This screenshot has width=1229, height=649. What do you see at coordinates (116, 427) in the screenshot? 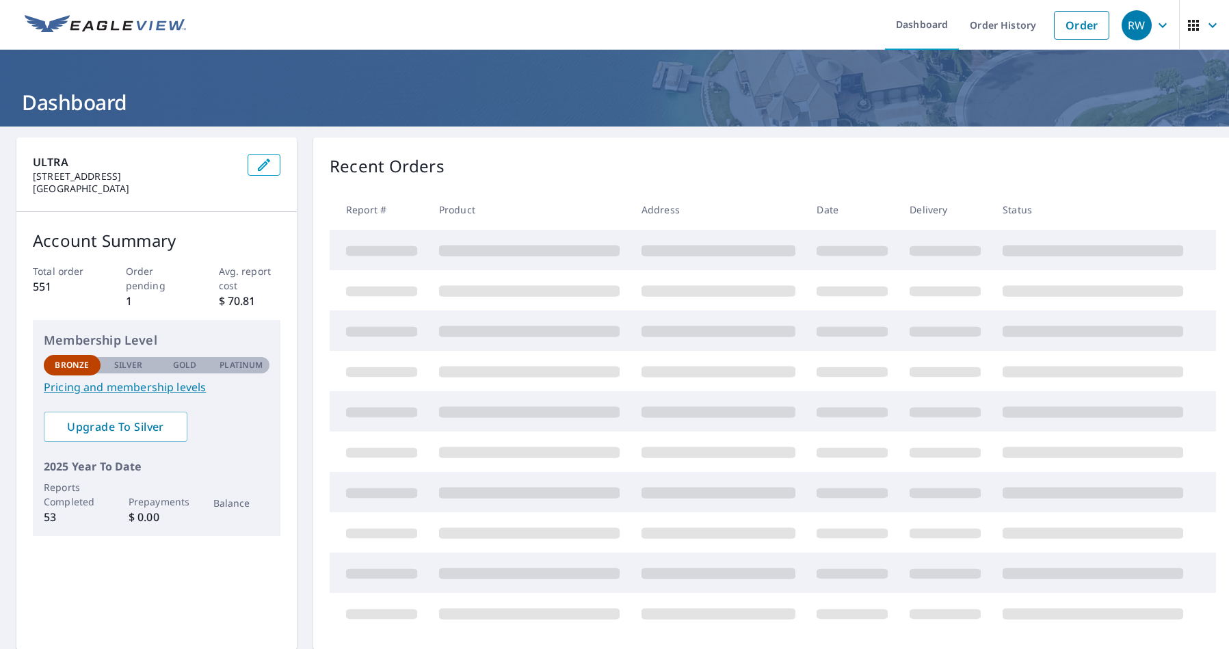
I see `a: Upgrade To Silver` at bounding box center [116, 427].